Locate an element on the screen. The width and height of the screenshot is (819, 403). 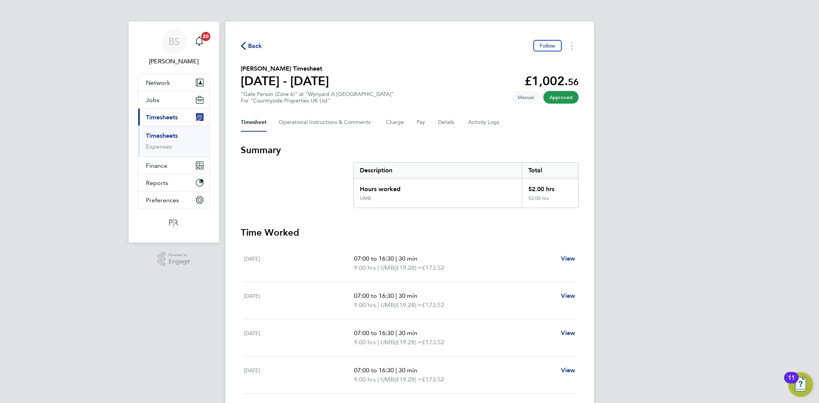
button: Timesheets Menu is located at coordinates (572, 46).